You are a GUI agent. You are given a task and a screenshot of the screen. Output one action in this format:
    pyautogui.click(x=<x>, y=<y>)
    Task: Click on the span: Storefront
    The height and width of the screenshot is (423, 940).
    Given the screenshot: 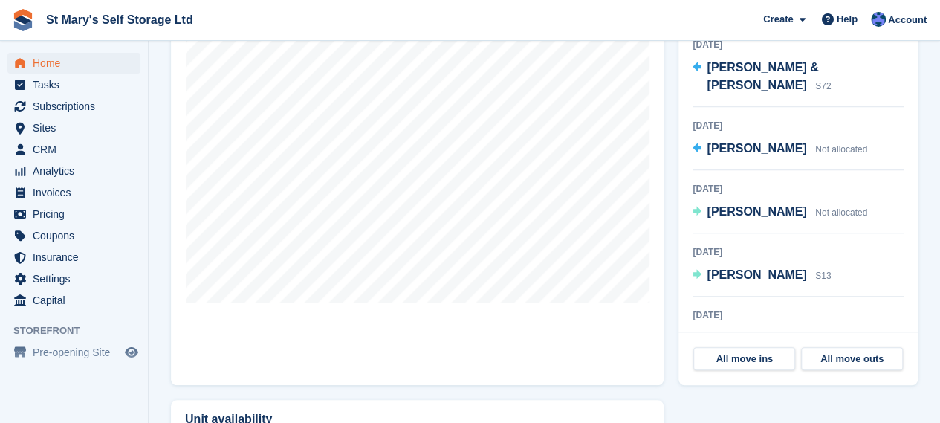 What is the action you would take?
    pyautogui.click(x=80, y=331)
    